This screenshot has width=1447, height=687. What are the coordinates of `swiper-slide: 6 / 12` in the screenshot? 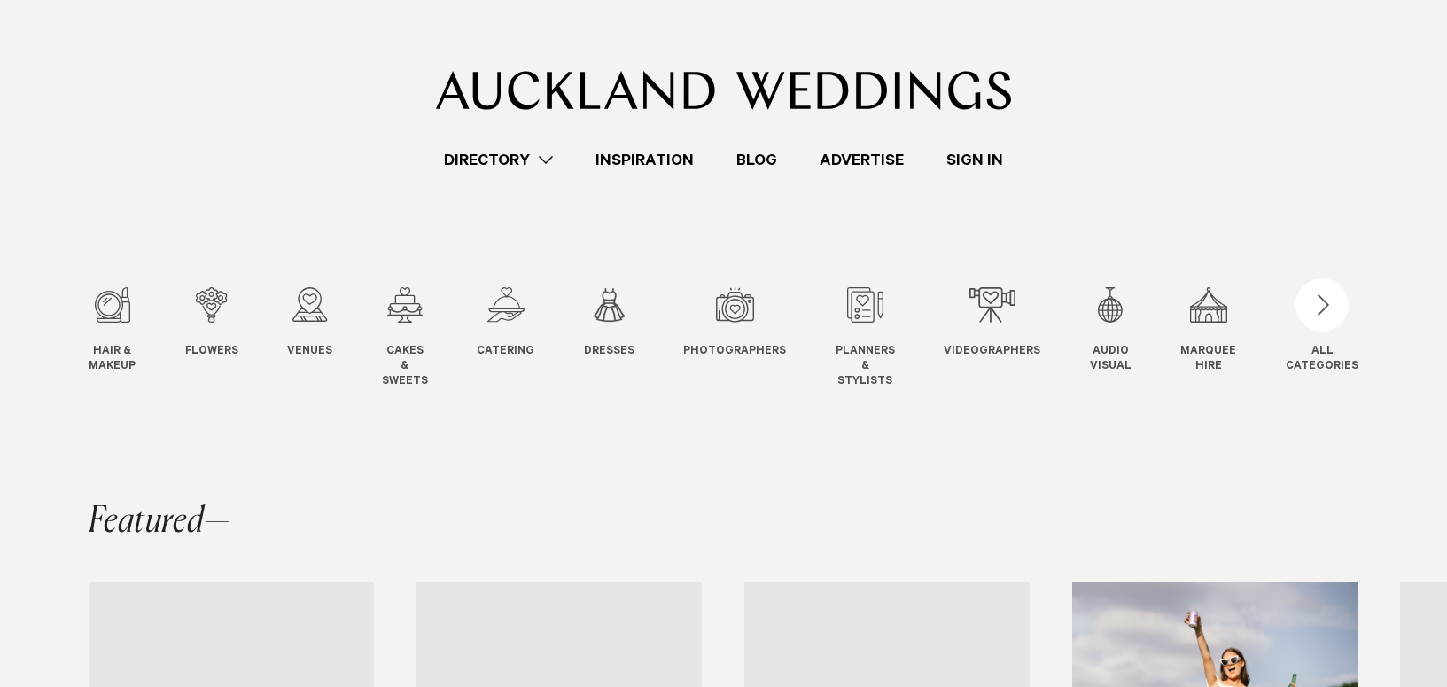 It's located at (626, 338).